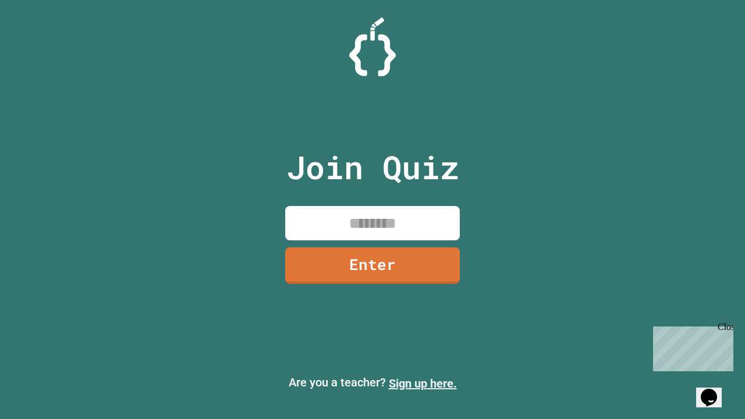 This screenshot has height=419, width=745. Describe the element at coordinates (372, 47) in the screenshot. I see `img: Logo.svg` at that location.